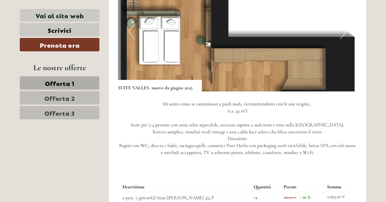 Image resolution: width=386 pixels, height=202 pixels. I want to click on span: Offerta 3, so click(60, 113).